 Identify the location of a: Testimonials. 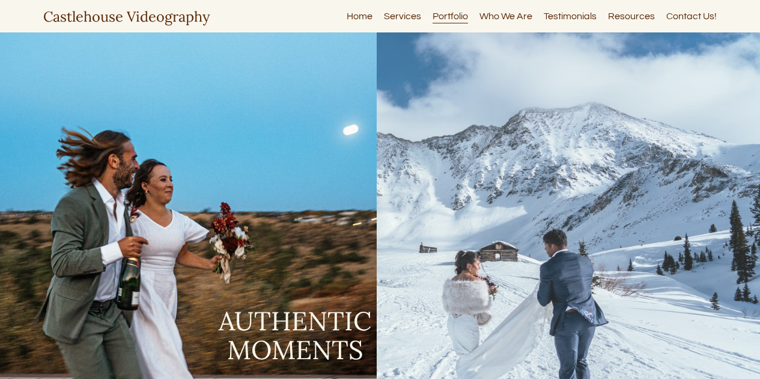
(570, 16).